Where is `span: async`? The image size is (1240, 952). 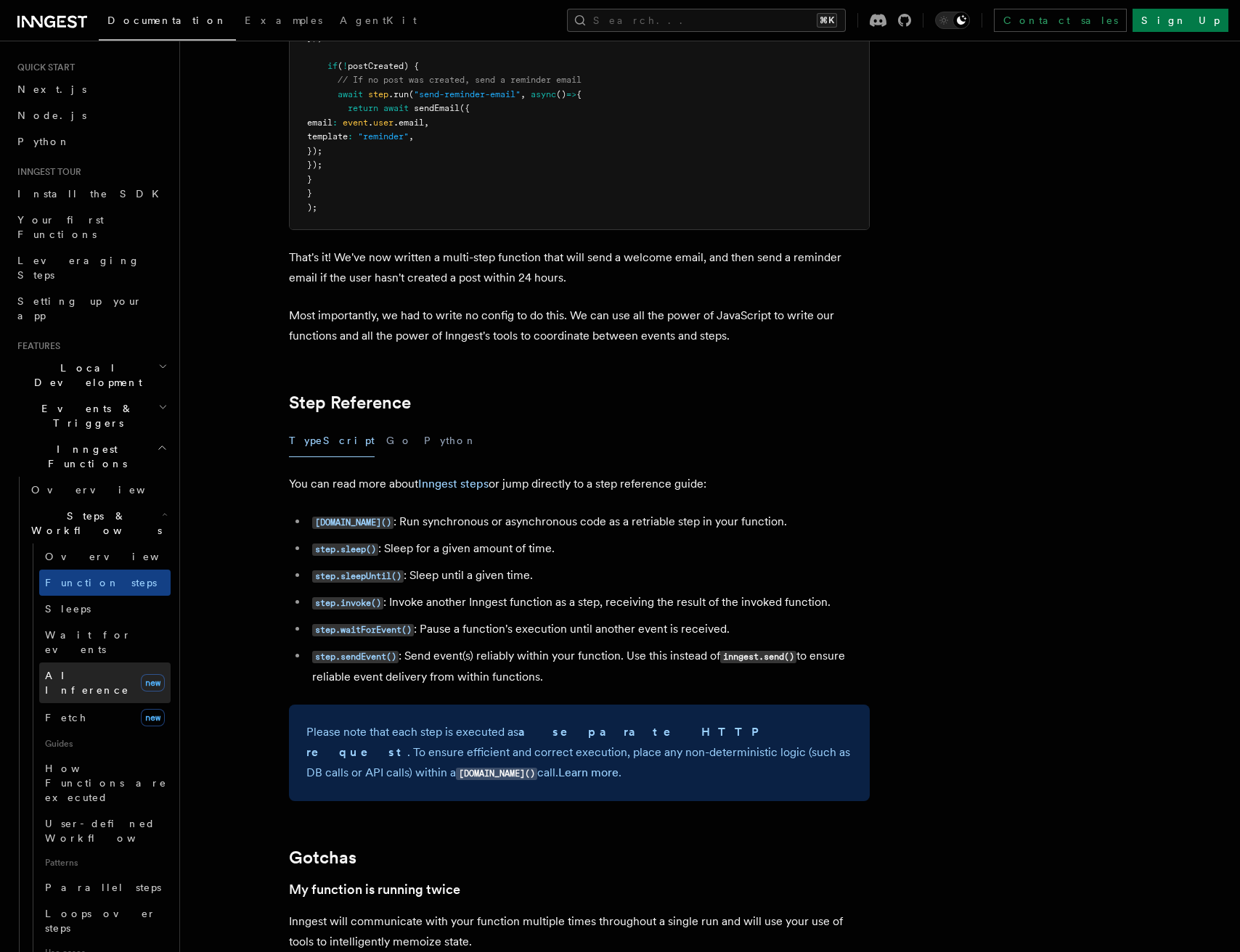
span: async is located at coordinates (543, 94).